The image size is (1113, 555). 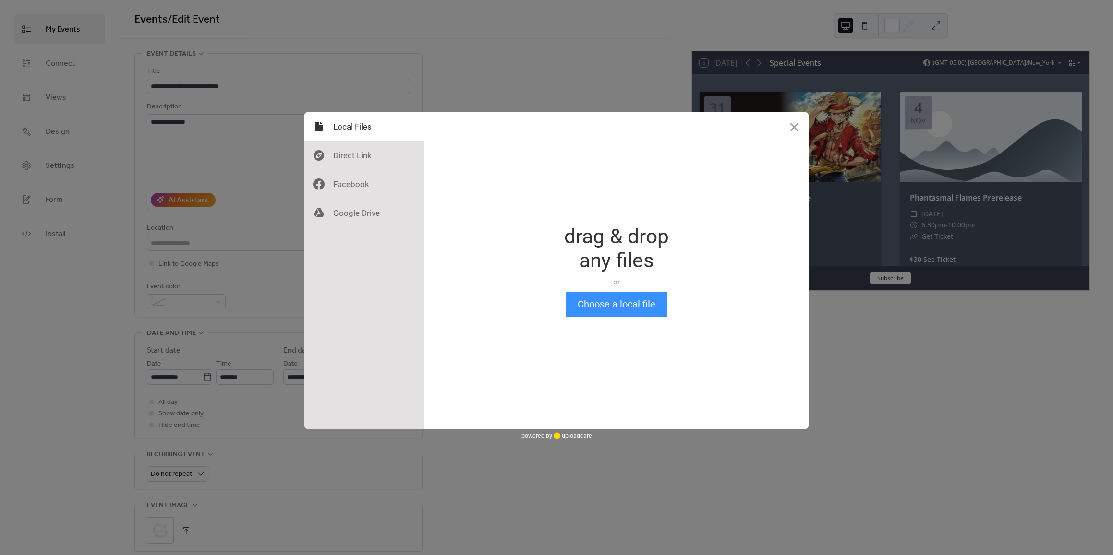 I want to click on div: Local Files, so click(x=364, y=127).